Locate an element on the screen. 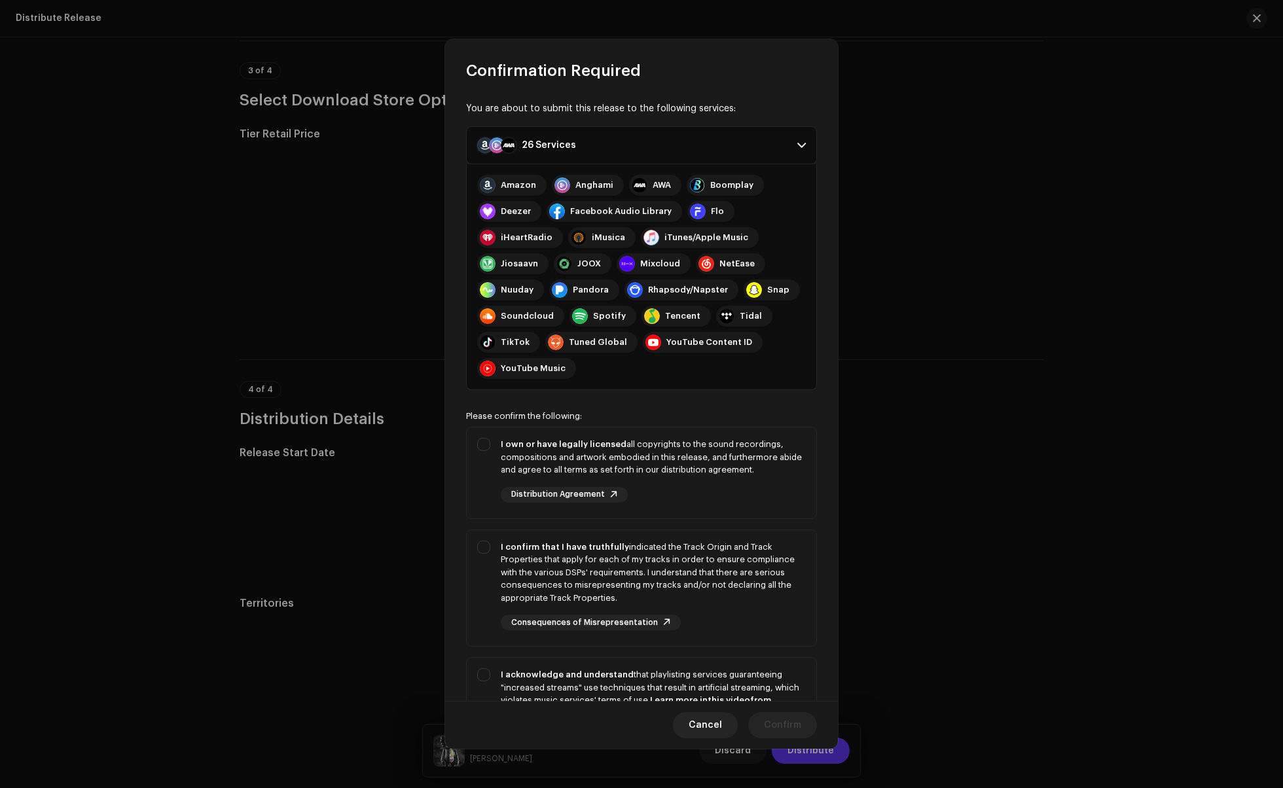 The height and width of the screenshot is (788, 1283). p-togglebutton: I acknowledge and understandthat playlisting services guaranteeing "increased streams" use techni... is located at coordinates (642, 720).